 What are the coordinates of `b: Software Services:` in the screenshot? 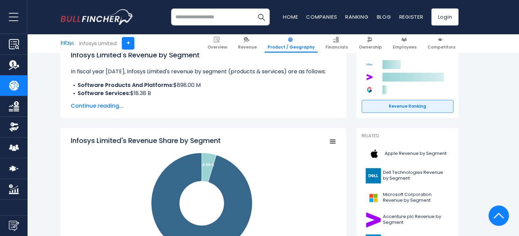 It's located at (104, 93).